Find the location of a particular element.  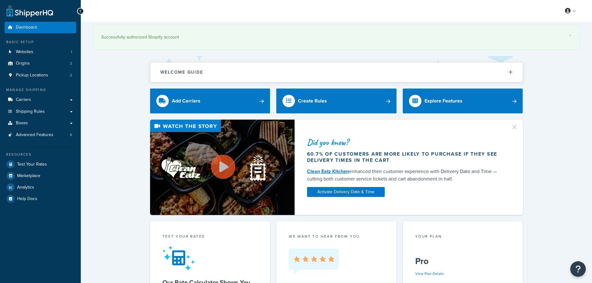

a: Boxes is located at coordinates (40, 123).